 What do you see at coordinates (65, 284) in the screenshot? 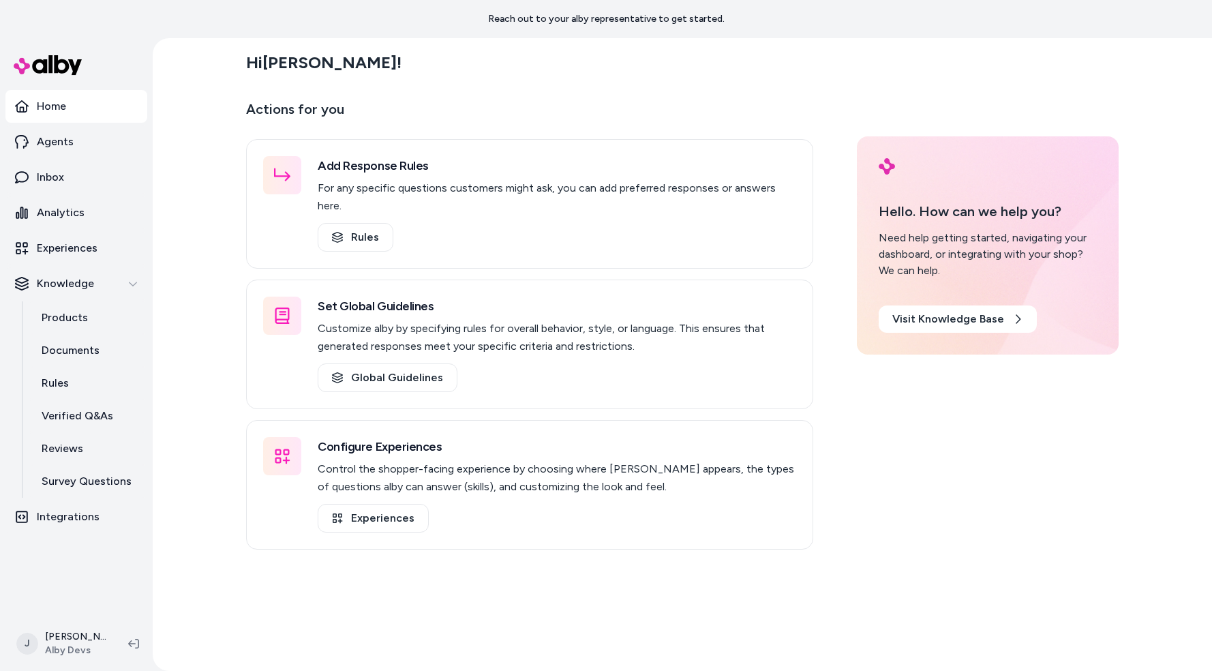
I see `p: Knowledge` at bounding box center [65, 284].